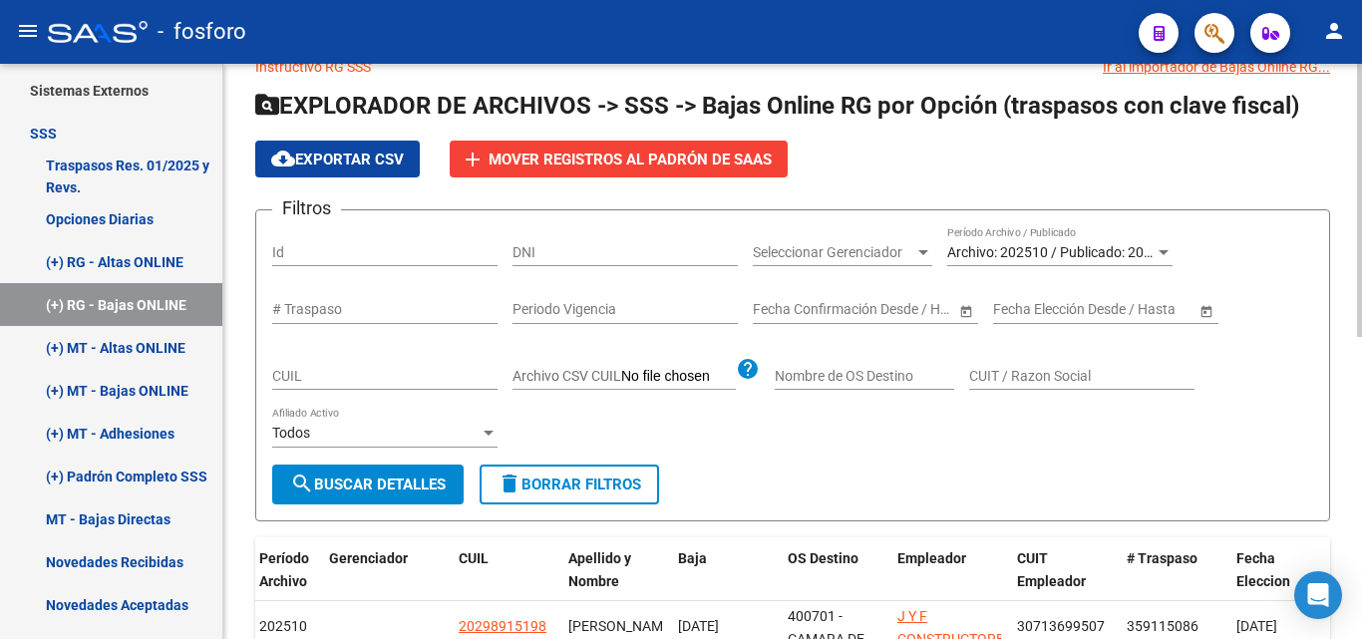  What do you see at coordinates (1162, 558) in the screenshot?
I see `span: # Traspaso` at bounding box center [1162, 558].